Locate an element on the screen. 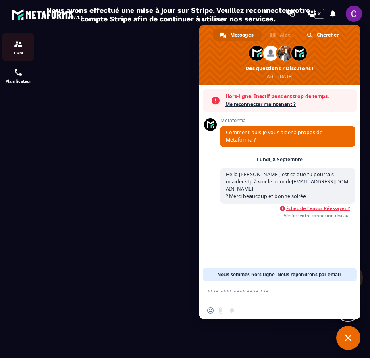  a: formationformationCRM is located at coordinates (18, 47).